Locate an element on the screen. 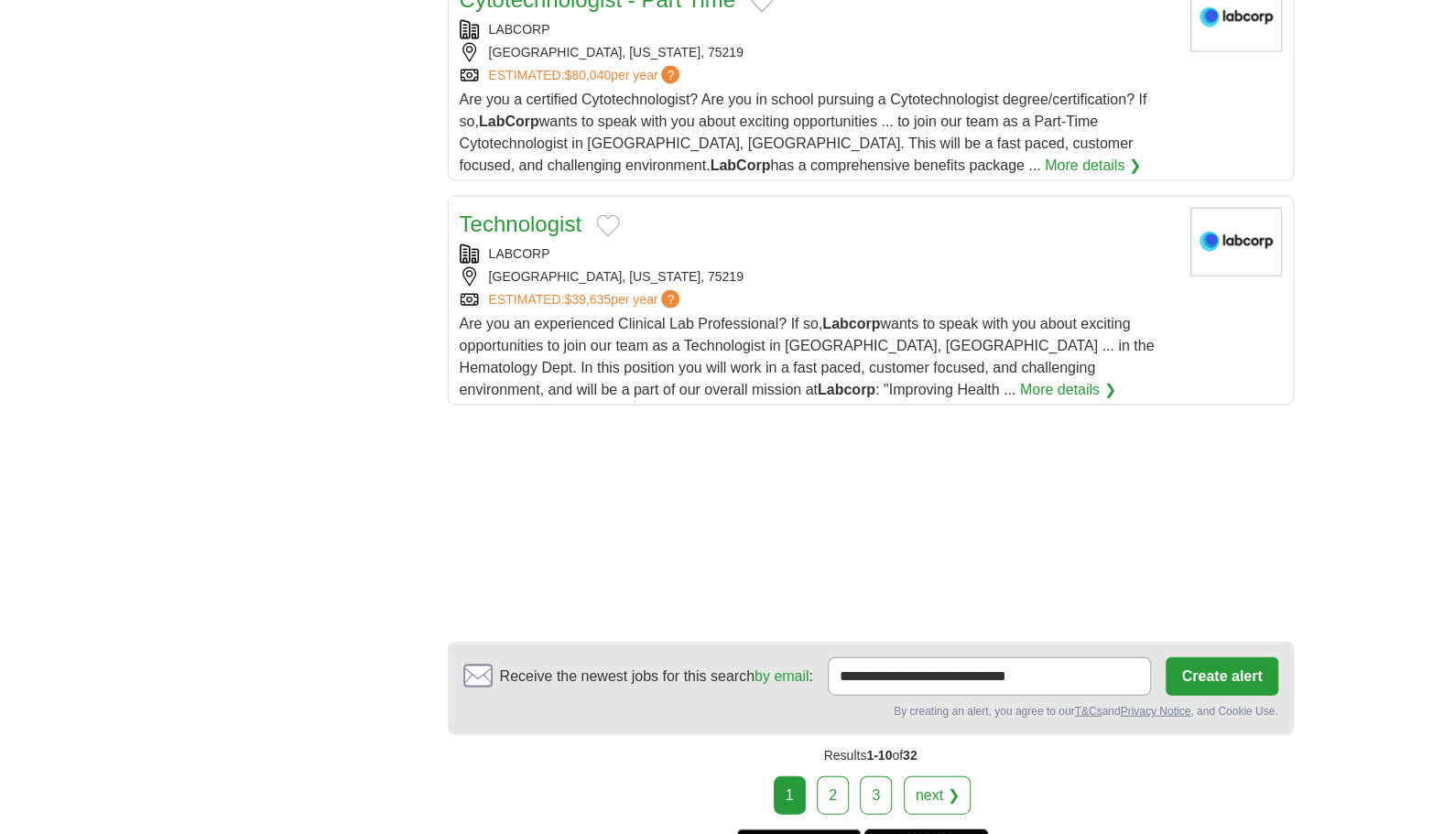  span: Are you a certified Cytotechnologist? Are you in school pursuing a Cytotechnologist degree/certif... is located at coordinates (803, 132).